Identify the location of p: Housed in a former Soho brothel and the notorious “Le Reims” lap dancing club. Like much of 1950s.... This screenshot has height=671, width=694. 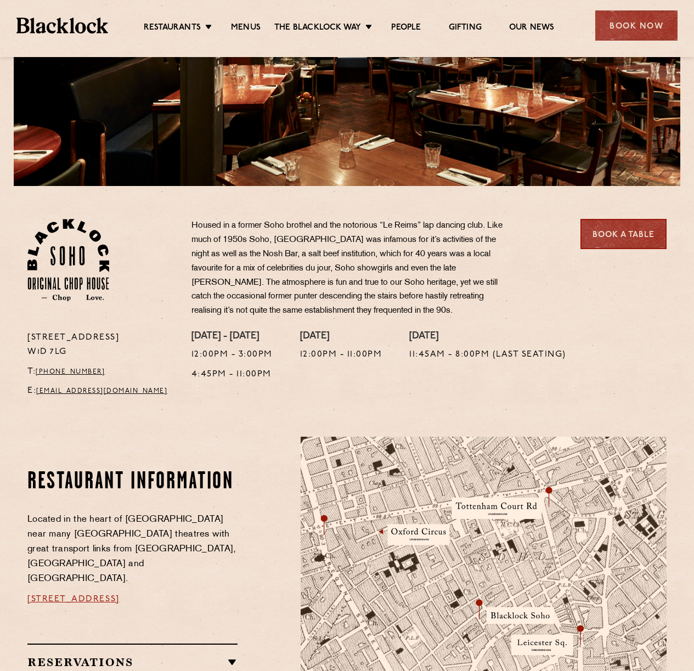
(353, 268).